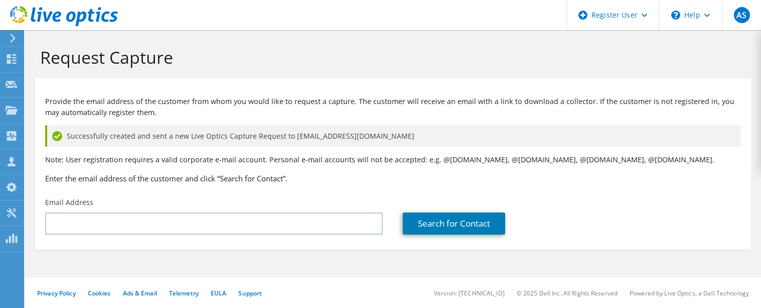 This screenshot has height=308, width=761. I want to click on li: © 2025 Dell Inc. All Rights Reserved, so click(567, 292).